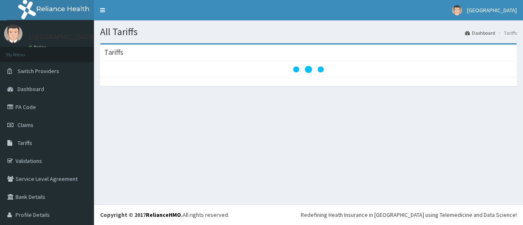 This screenshot has width=523, height=225. Describe the element at coordinates (480, 33) in the screenshot. I see `a: Dashboard` at that location.